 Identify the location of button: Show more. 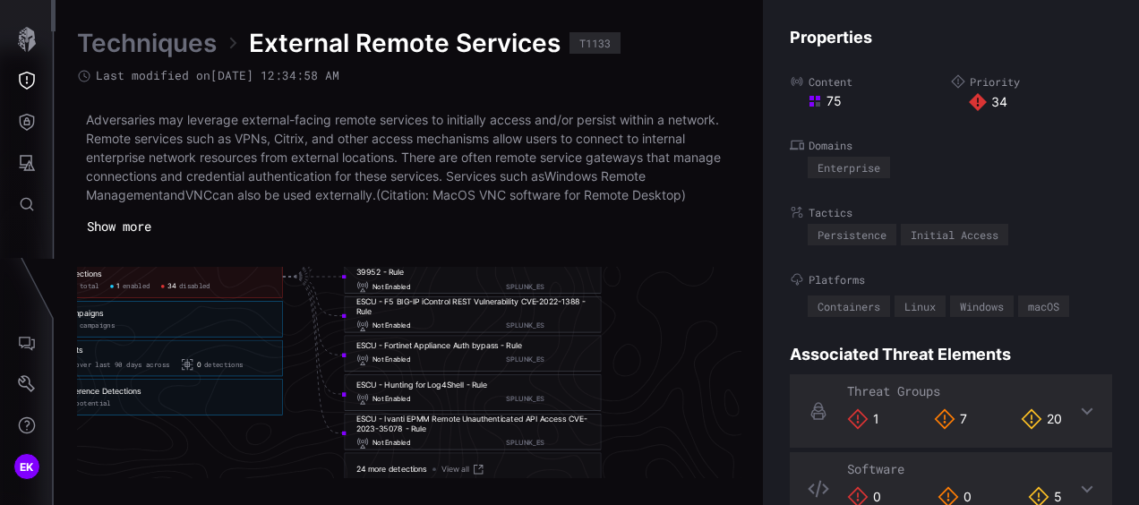
(119, 226).